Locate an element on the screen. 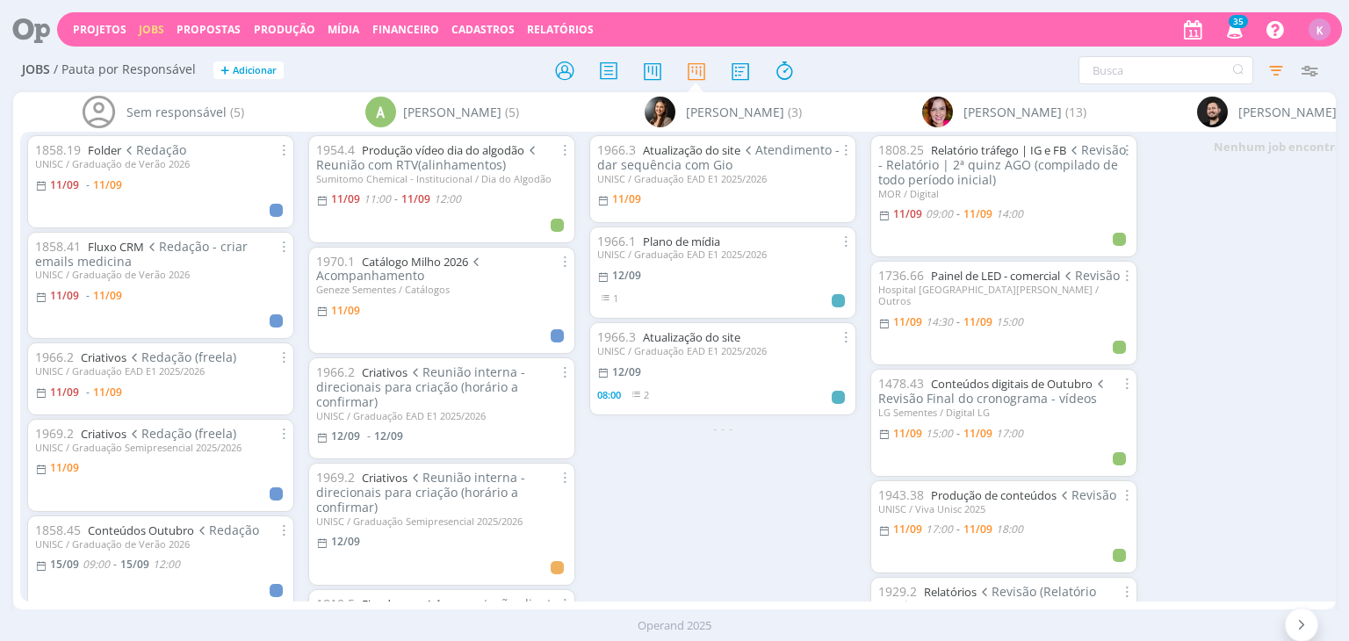 Image resolution: width=1349 pixels, height=641 pixels. span: (13) is located at coordinates (1076, 112).